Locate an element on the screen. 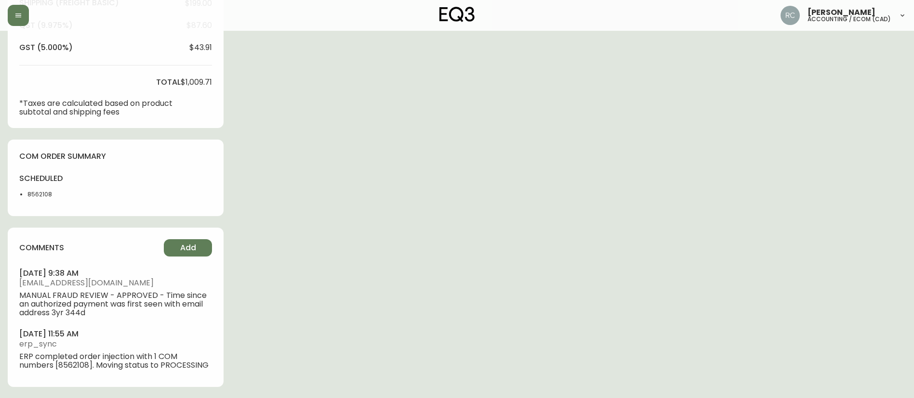 Image resolution: width=914 pixels, height=398 pixels. span: ERP completed order injection with 1 COM numbers [8562108]. Moving status to PROCESSING is located at coordinates (116, 361).